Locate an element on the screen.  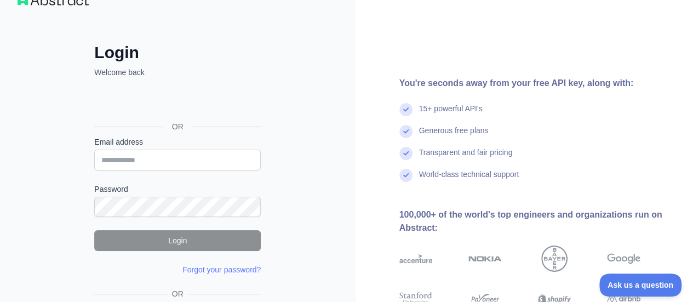
div: Transparent and fair pricing is located at coordinates (466, 158).